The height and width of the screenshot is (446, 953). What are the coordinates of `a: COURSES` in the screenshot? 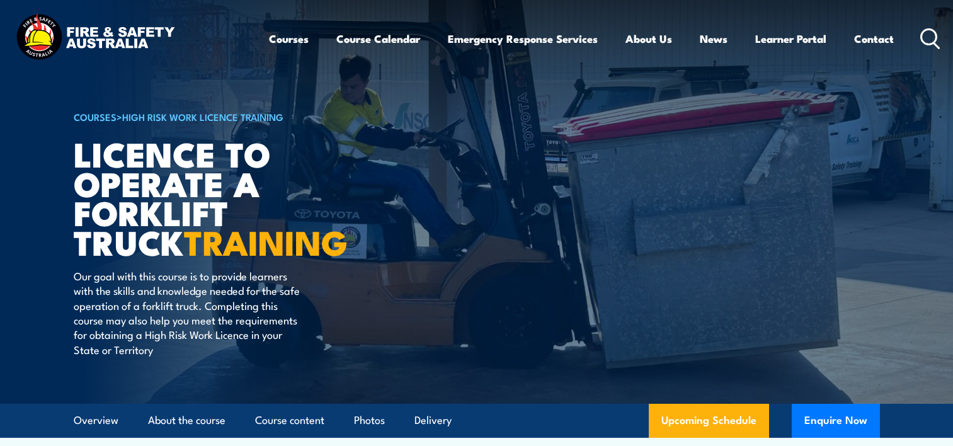 It's located at (95, 117).